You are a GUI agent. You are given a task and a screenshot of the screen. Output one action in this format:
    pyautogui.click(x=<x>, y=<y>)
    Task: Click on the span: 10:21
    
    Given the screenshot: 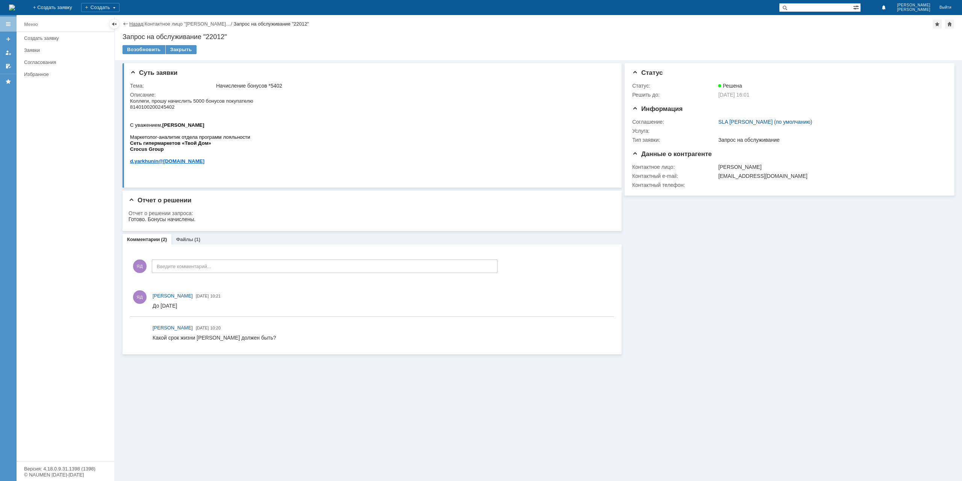 What is the action you would take?
    pyautogui.click(x=216, y=296)
    